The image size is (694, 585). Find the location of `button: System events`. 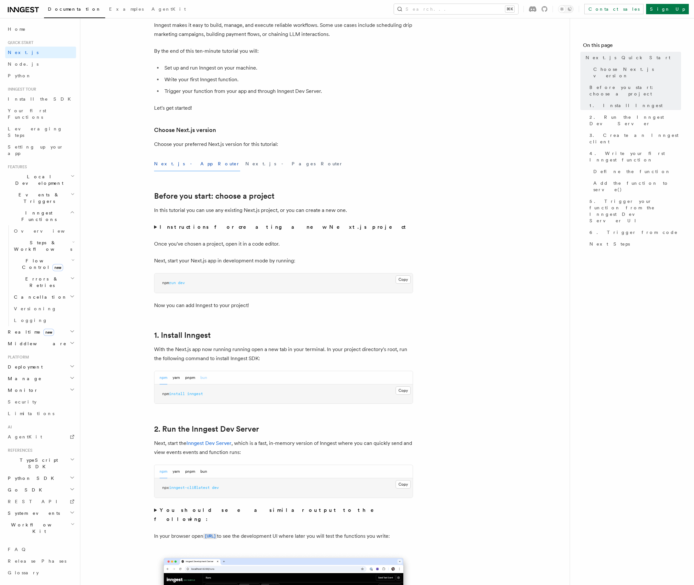

button: System events is located at coordinates (40, 513).